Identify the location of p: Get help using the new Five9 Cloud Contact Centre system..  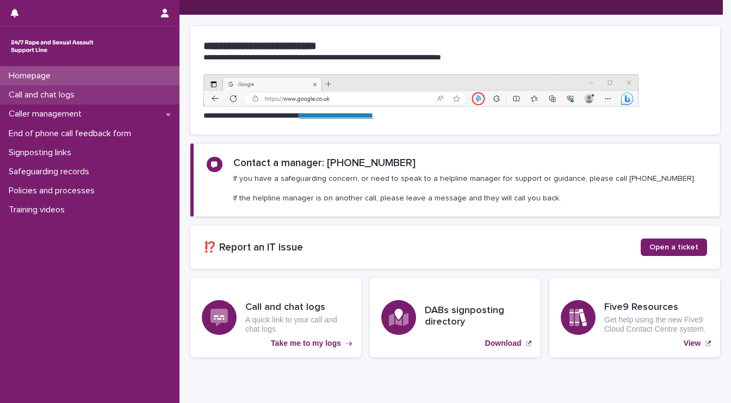
(657, 324).